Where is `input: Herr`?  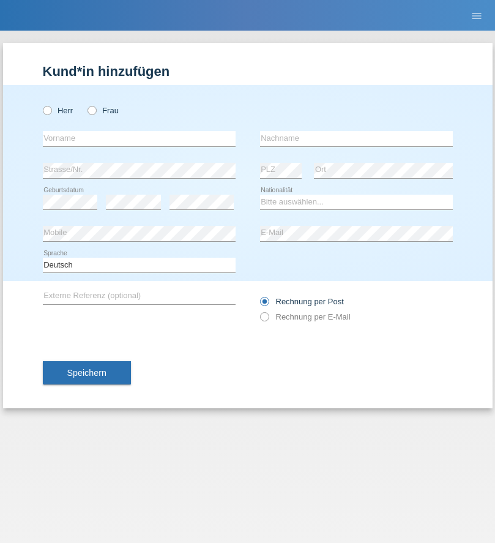 input: Herr is located at coordinates (47, 110).